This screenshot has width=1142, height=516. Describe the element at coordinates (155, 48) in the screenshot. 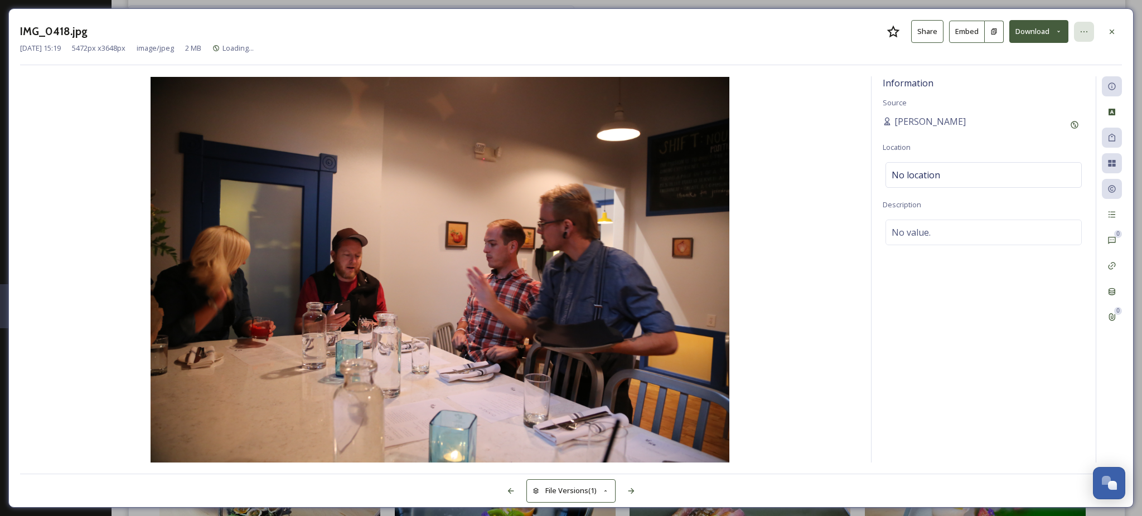

I see `span: image/jpeg` at that location.